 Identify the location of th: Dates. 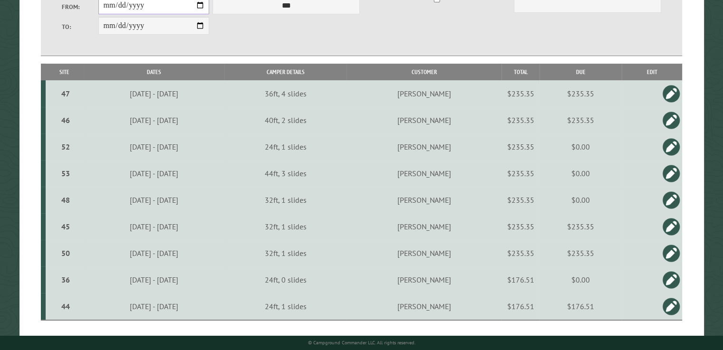
(154, 72).